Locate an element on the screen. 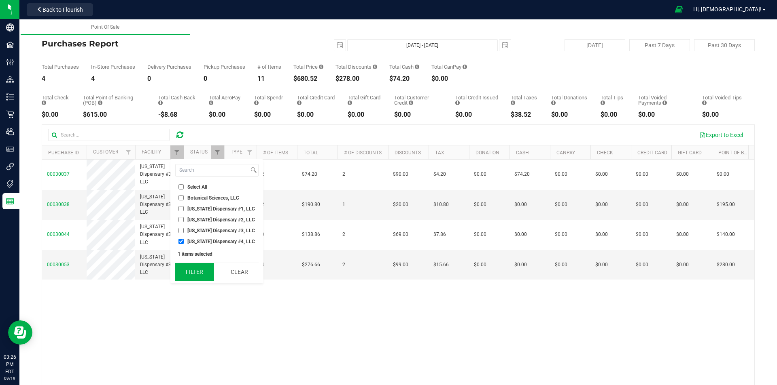 The image size is (777, 385). div: Total Cash is located at coordinates (404, 67).